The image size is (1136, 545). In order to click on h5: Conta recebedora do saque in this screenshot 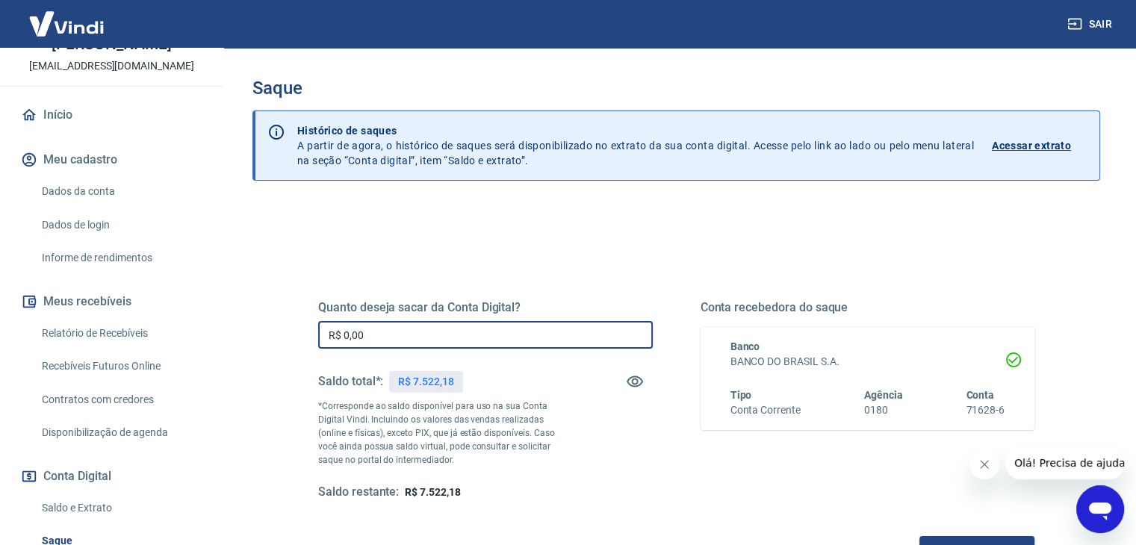, I will do `click(868, 308)`.